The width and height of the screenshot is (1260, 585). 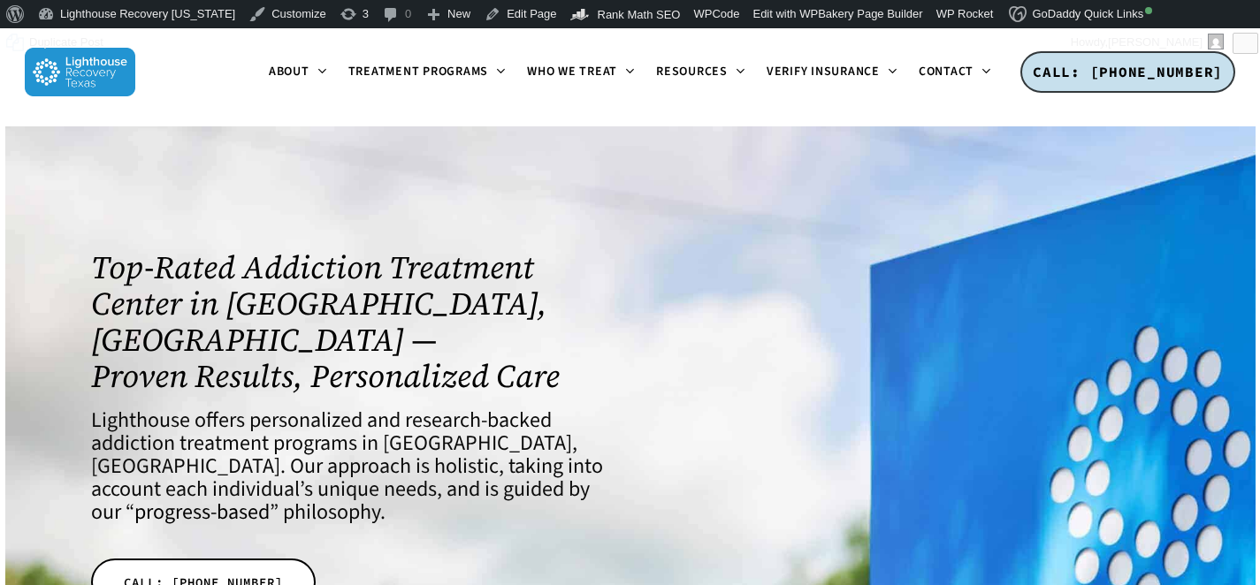 What do you see at coordinates (639, 14) in the screenshot?
I see `span: Rank Math SEO` at bounding box center [639, 14].